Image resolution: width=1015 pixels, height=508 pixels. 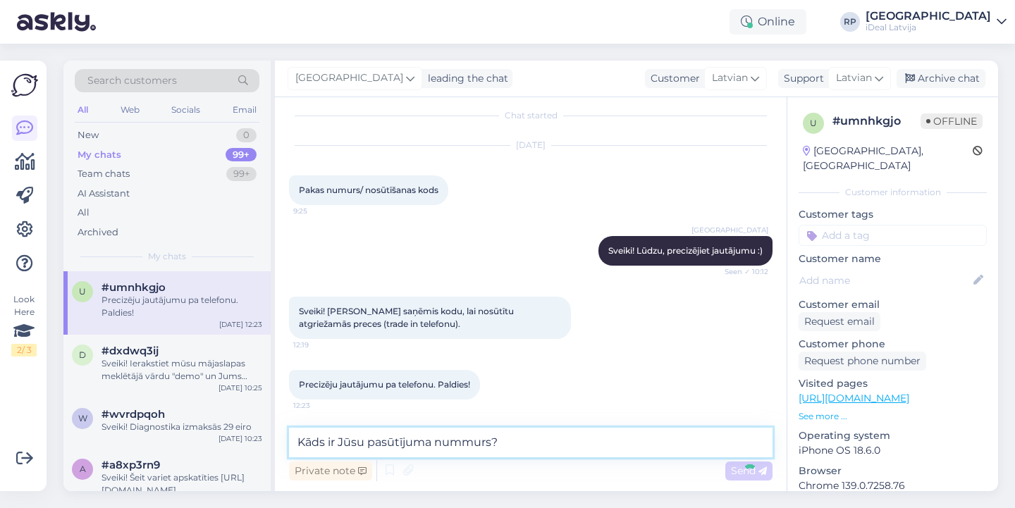 I want to click on span: 9:25, so click(x=319, y=211).